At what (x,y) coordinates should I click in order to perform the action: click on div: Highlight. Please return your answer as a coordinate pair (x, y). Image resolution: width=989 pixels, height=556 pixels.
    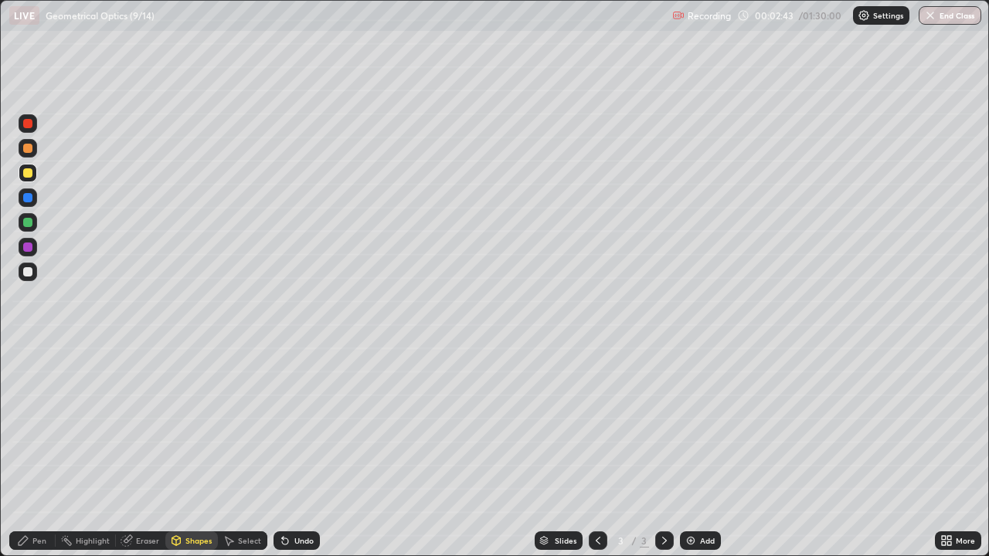
    Looking at the image, I should click on (93, 541).